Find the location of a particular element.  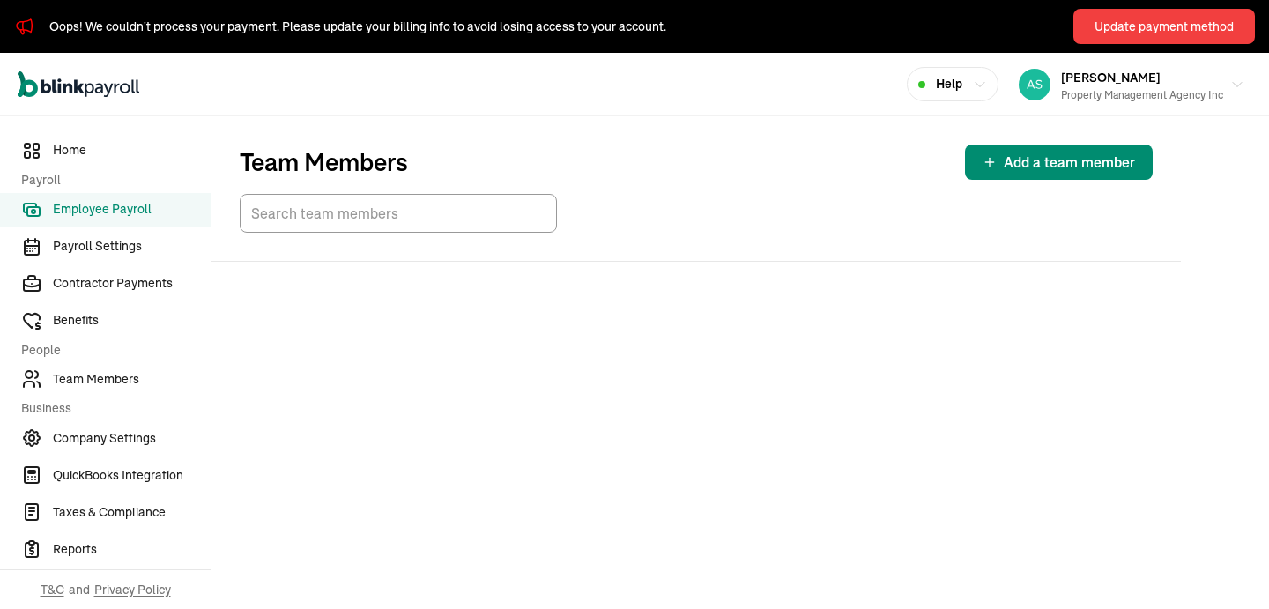

span: Help is located at coordinates (949, 84).